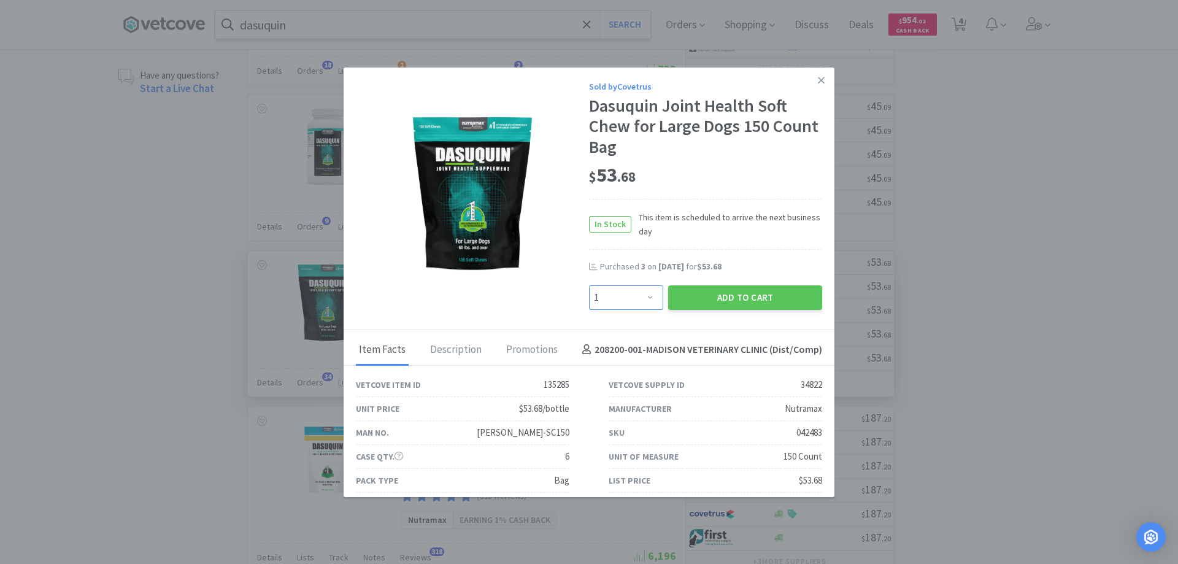 This screenshot has height=564, width=1178. What do you see at coordinates (388, 385) in the screenshot?
I see `div: Vetcove Item ID` at bounding box center [388, 385].